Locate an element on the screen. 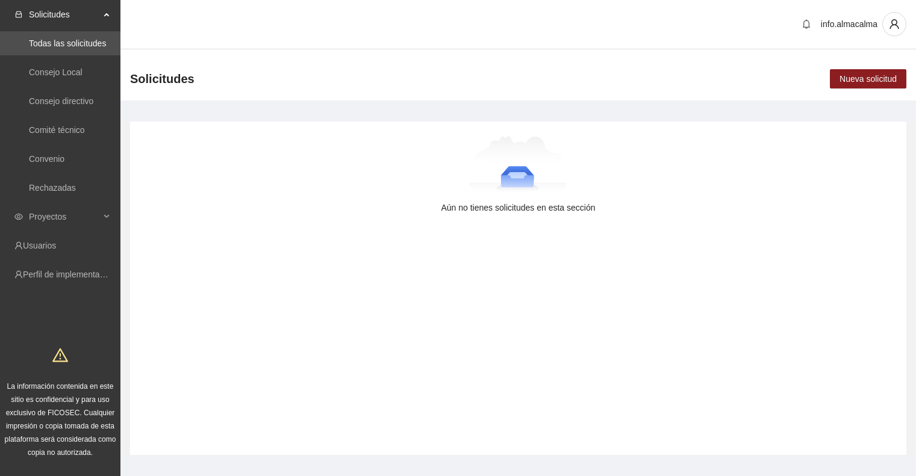 The image size is (916, 476). button: Nueva solicitud is located at coordinates (868, 79).